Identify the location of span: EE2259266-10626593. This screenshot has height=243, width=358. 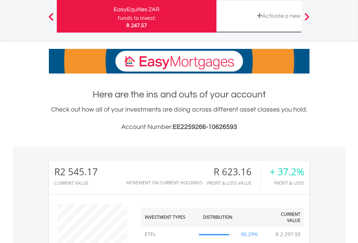
(205, 127).